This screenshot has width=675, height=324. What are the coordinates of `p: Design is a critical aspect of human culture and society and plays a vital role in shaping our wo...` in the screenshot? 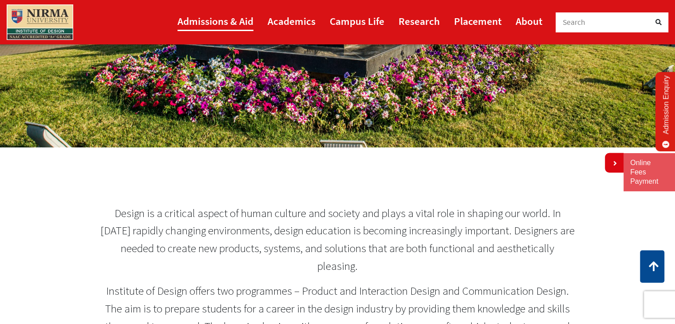 It's located at (338, 240).